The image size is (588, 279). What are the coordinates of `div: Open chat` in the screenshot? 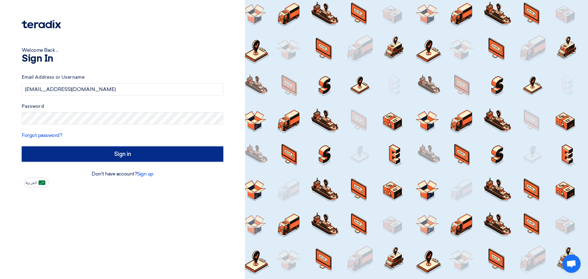 It's located at (571, 264).